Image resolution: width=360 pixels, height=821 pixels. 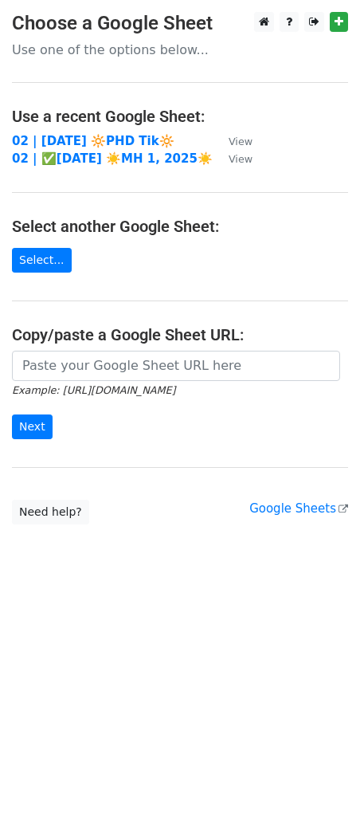 What do you see at coordinates (180, 116) in the screenshot?
I see `h4: Use a recent Google Sheet:` at bounding box center [180, 116].